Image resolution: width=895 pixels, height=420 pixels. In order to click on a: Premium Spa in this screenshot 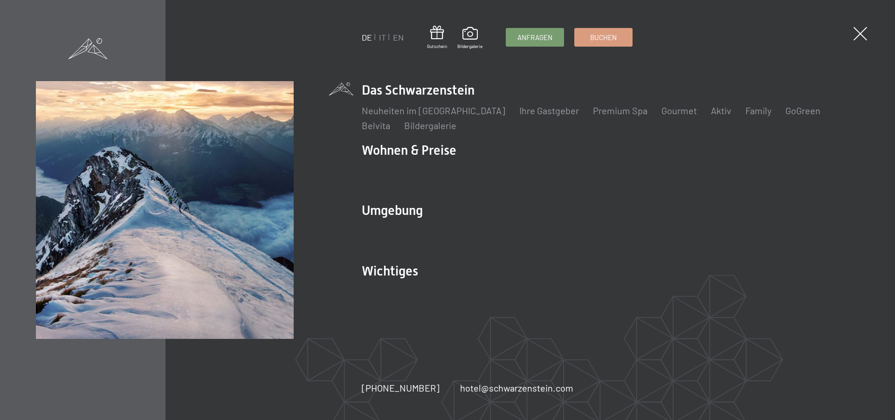, I will do `click(620, 110)`.